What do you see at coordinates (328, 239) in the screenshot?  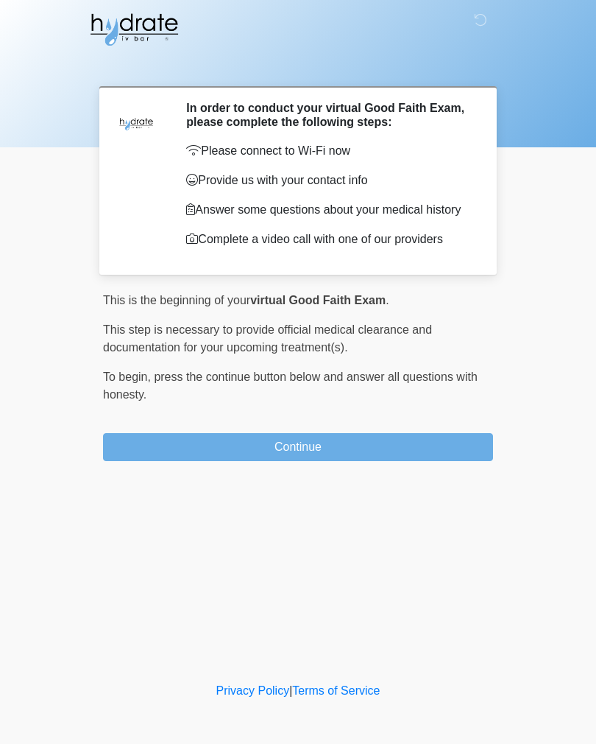 I see `p: Complete a video call with one of our providers` at bounding box center [328, 239].